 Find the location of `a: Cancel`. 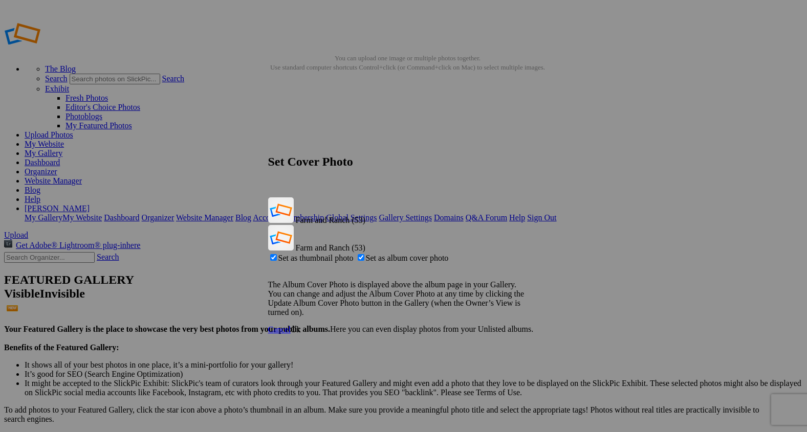

a: Cancel is located at coordinates (279, 329).